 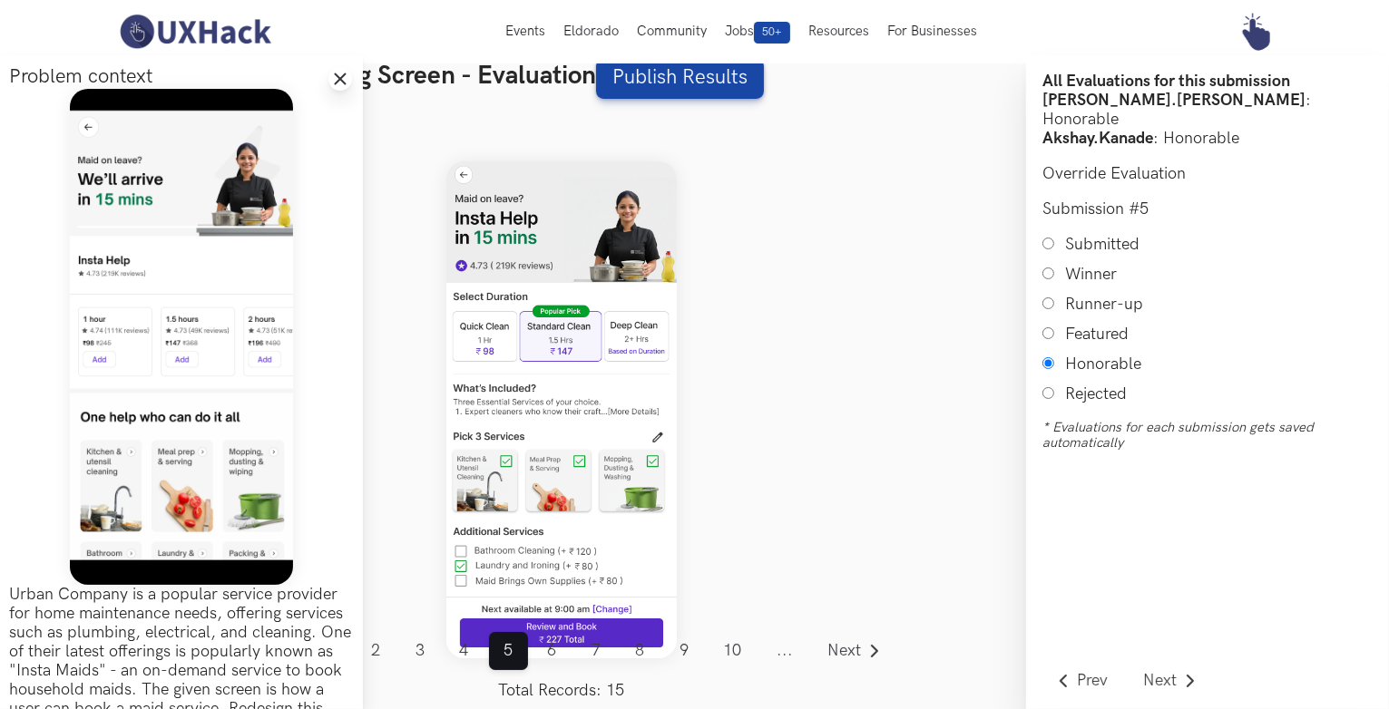 What do you see at coordinates (596, 651) in the screenshot?
I see `a: Page 7` at bounding box center [596, 651].